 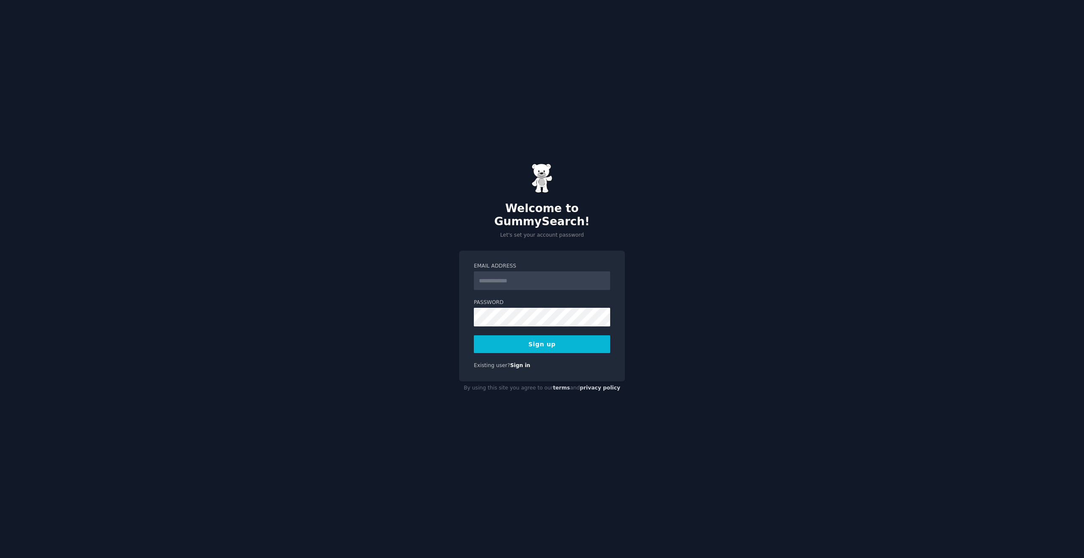 I want to click on button: Sign up, so click(x=542, y=344).